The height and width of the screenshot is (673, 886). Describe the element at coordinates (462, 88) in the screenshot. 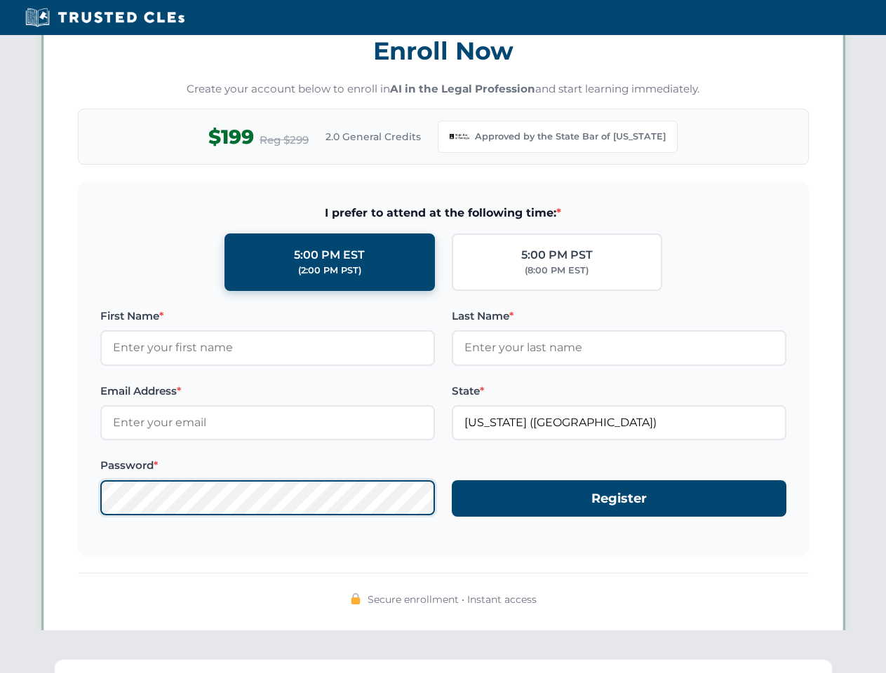

I see `strong: AI in the Legal Profession` at that location.